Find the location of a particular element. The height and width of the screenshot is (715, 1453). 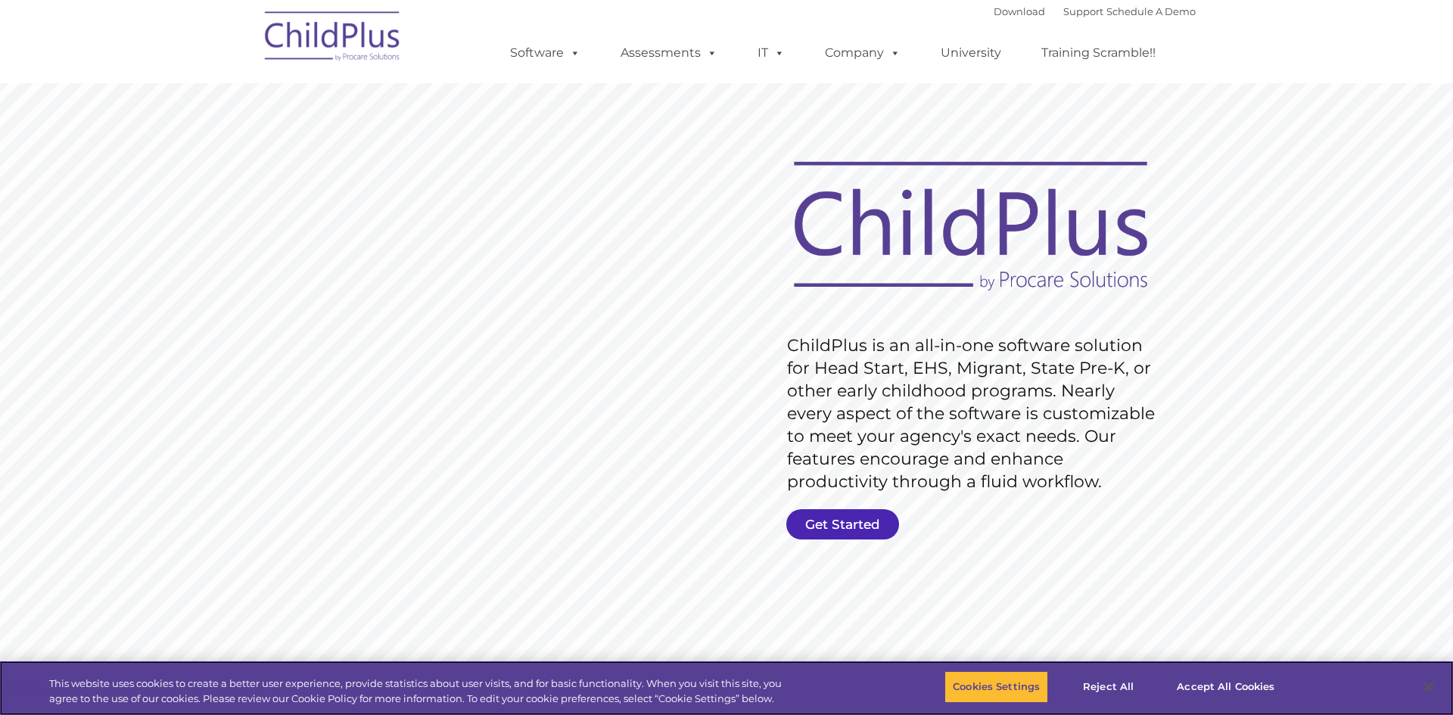

button: Cookies Settings is located at coordinates (996, 687).